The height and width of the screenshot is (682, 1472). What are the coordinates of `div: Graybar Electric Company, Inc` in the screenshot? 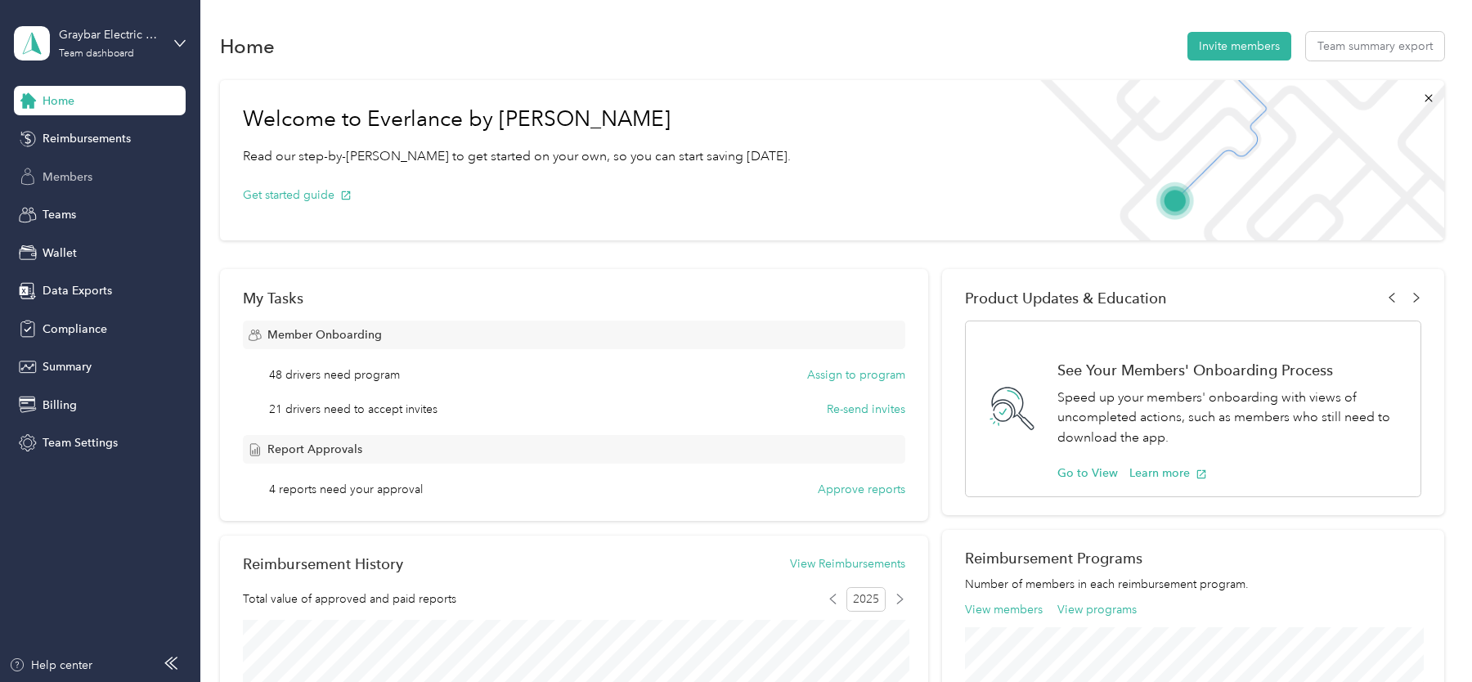 It's located at (110, 34).